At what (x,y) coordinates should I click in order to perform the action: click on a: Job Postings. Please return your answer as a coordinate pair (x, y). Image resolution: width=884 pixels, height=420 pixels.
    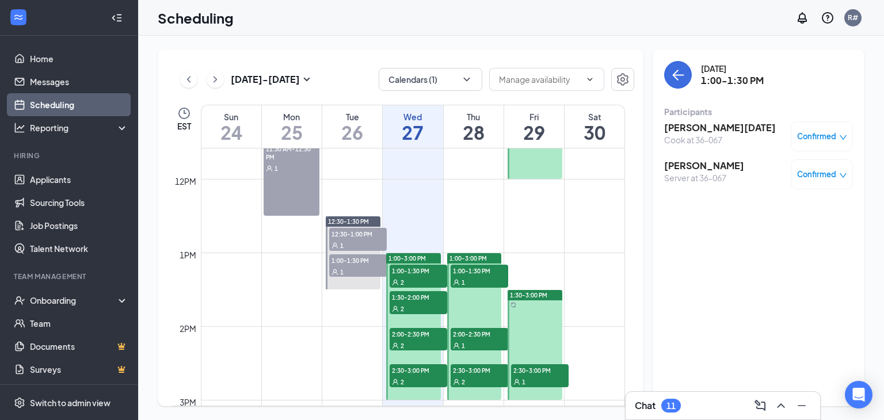
    Looking at the image, I should click on (79, 226).